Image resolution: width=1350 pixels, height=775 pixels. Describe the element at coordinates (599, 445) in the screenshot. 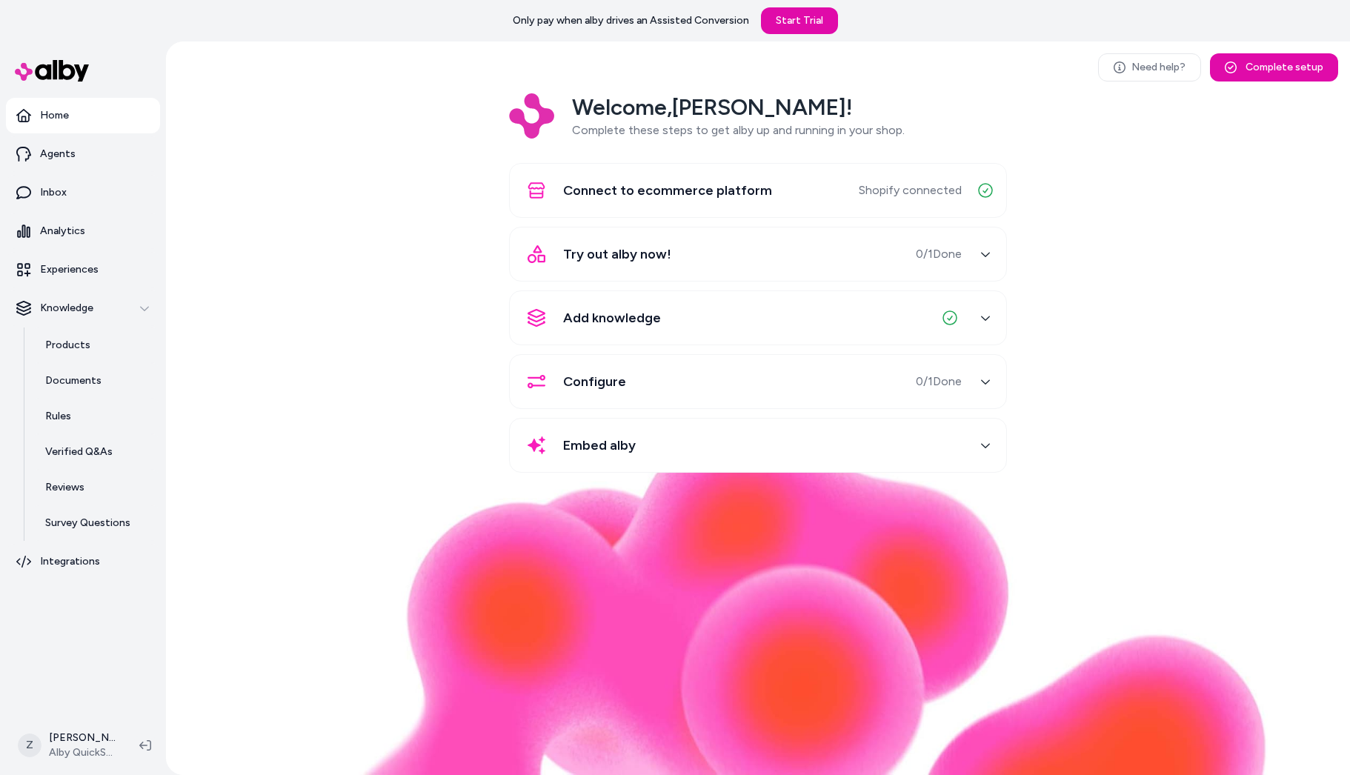

I see `span: Embed alby` at that location.